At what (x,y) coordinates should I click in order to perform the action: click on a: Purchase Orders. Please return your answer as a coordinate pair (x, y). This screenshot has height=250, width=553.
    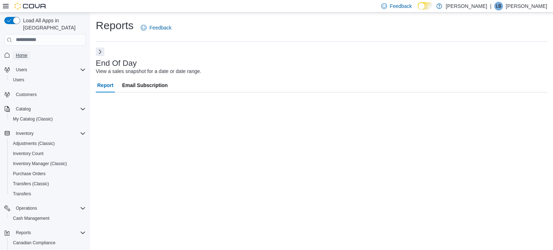
    Looking at the image, I should click on (29, 174).